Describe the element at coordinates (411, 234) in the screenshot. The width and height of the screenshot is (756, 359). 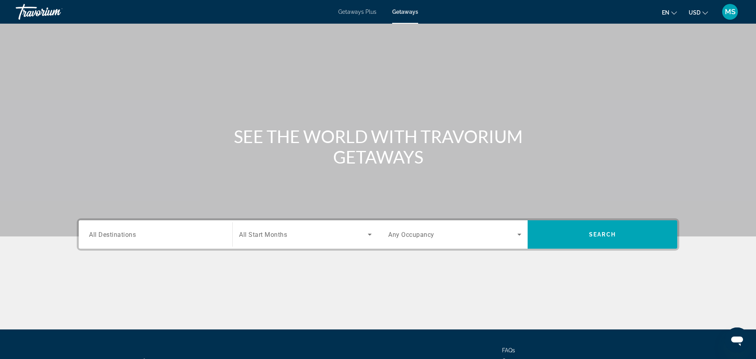
I see `span: Any Occupancy` at that location.